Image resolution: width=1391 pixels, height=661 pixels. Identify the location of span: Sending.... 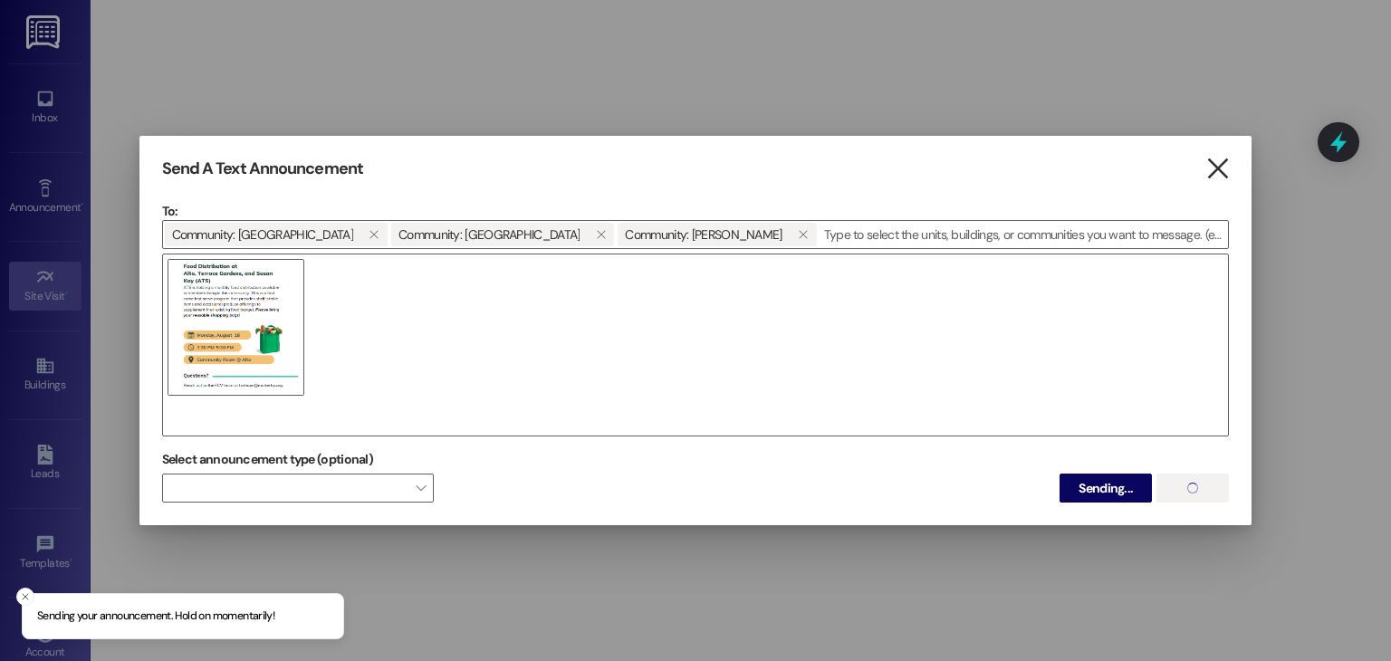
(1106, 488).